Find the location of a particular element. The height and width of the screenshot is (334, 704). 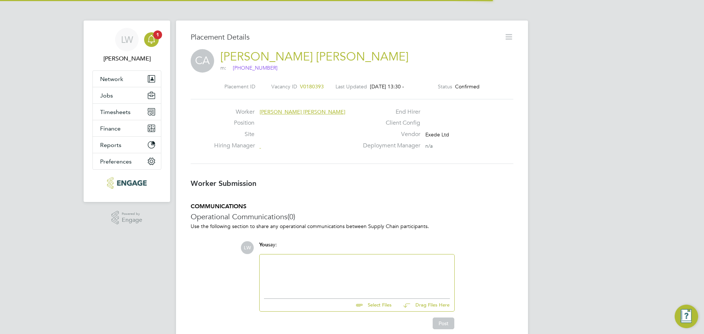

p: Use the following section to share any operational communications between Supply Chain participants. is located at coordinates (352, 226).